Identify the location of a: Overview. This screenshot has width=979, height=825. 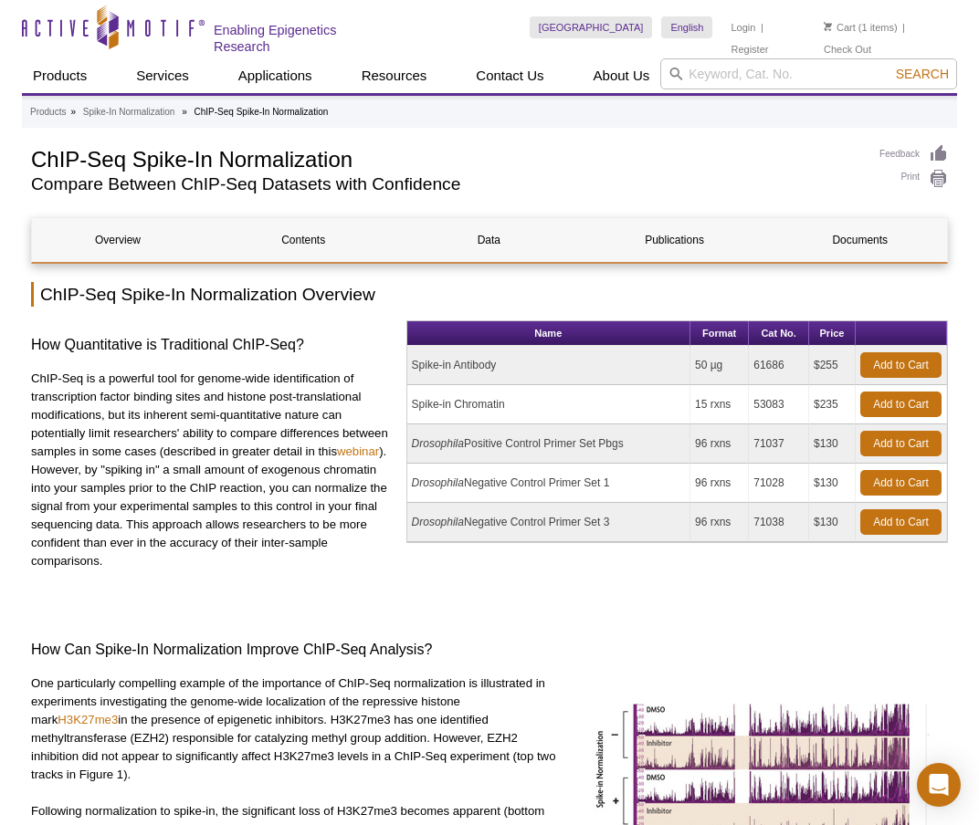
(118, 240).